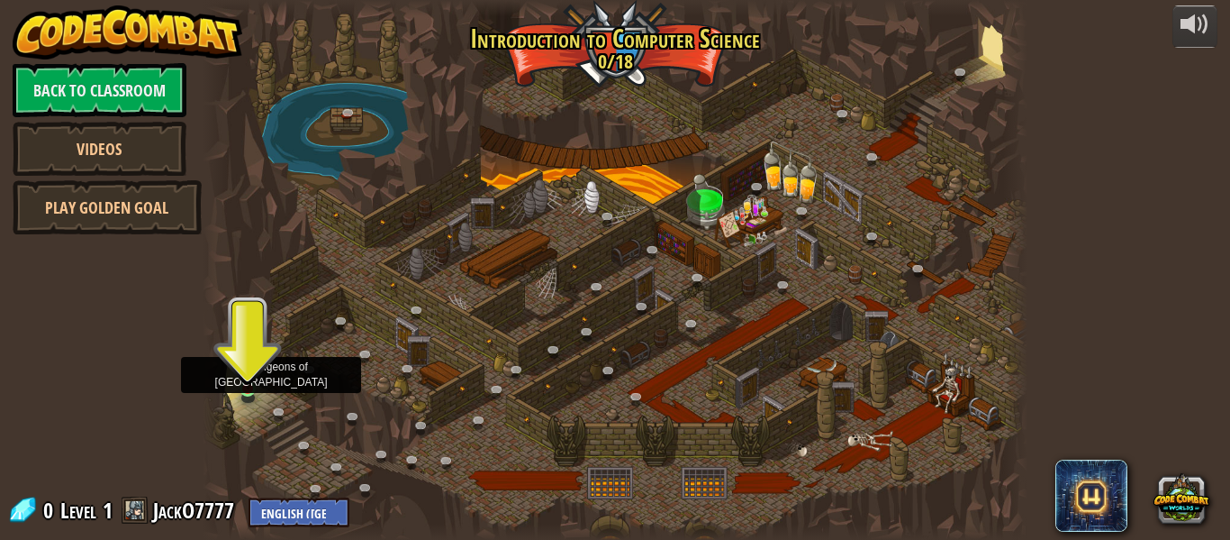  I want to click on a: Videos, so click(99, 149).